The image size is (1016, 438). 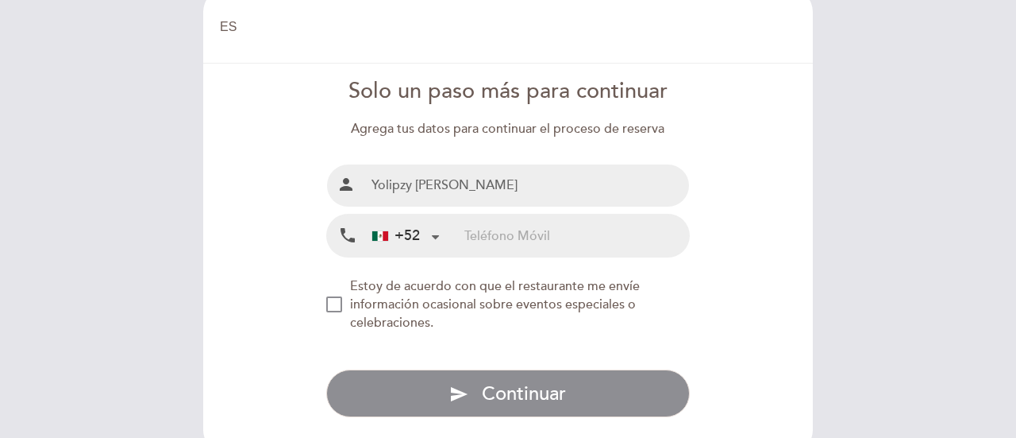 What do you see at coordinates (348, 235) in the screenshot?
I see `i: local_phone` at bounding box center [348, 235].